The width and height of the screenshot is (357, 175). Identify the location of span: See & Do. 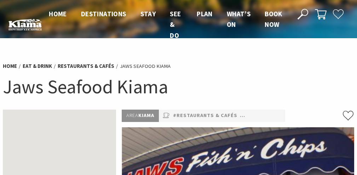
(175, 24).